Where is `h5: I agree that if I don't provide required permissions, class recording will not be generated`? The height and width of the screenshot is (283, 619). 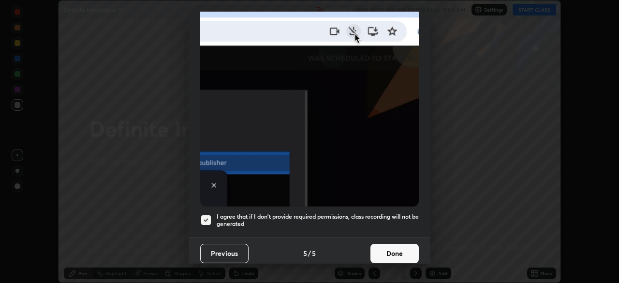
h5: I agree that if I don't provide required permissions, class recording will not be generated is located at coordinates (318, 220).